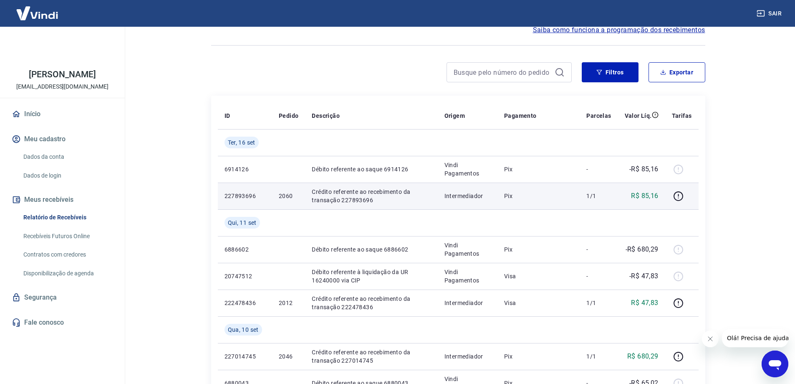 Image resolution: width=795 pixels, height=384 pixels. What do you see at coordinates (245, 169) in the screenshot?
I see `p: 6914126` at bounding box center [245, 169].